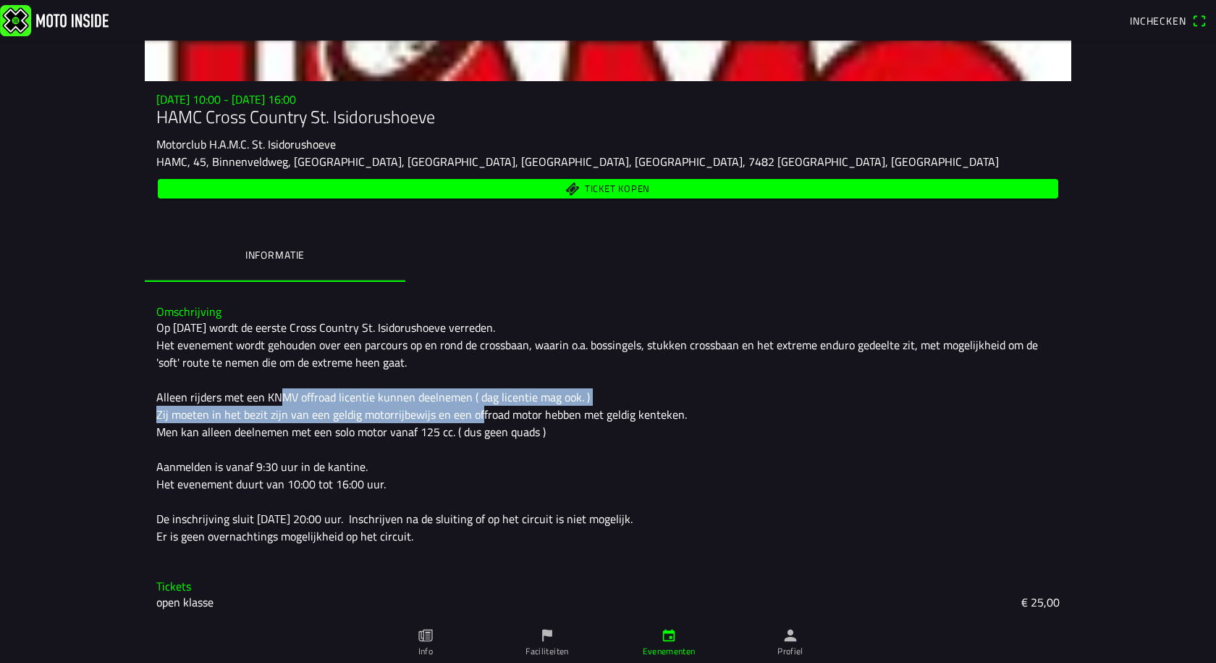 This screenshot has width=1216, height=663. What do you see at coordinates (1158, 20) in the screenshot?
I see `span: Inchecken` at bounding box center [1158, 20].